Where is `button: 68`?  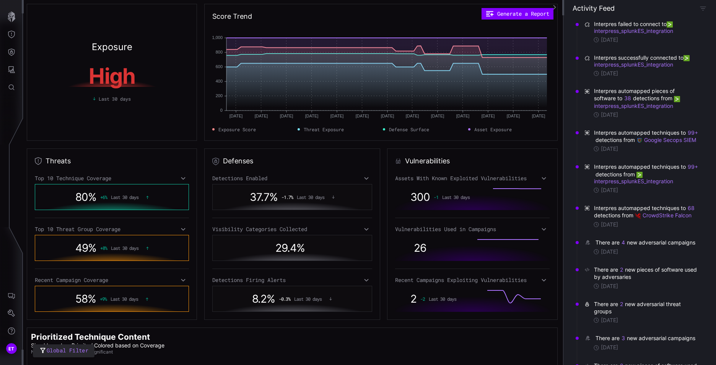
button: 68 is located at coordinates (691, 208).